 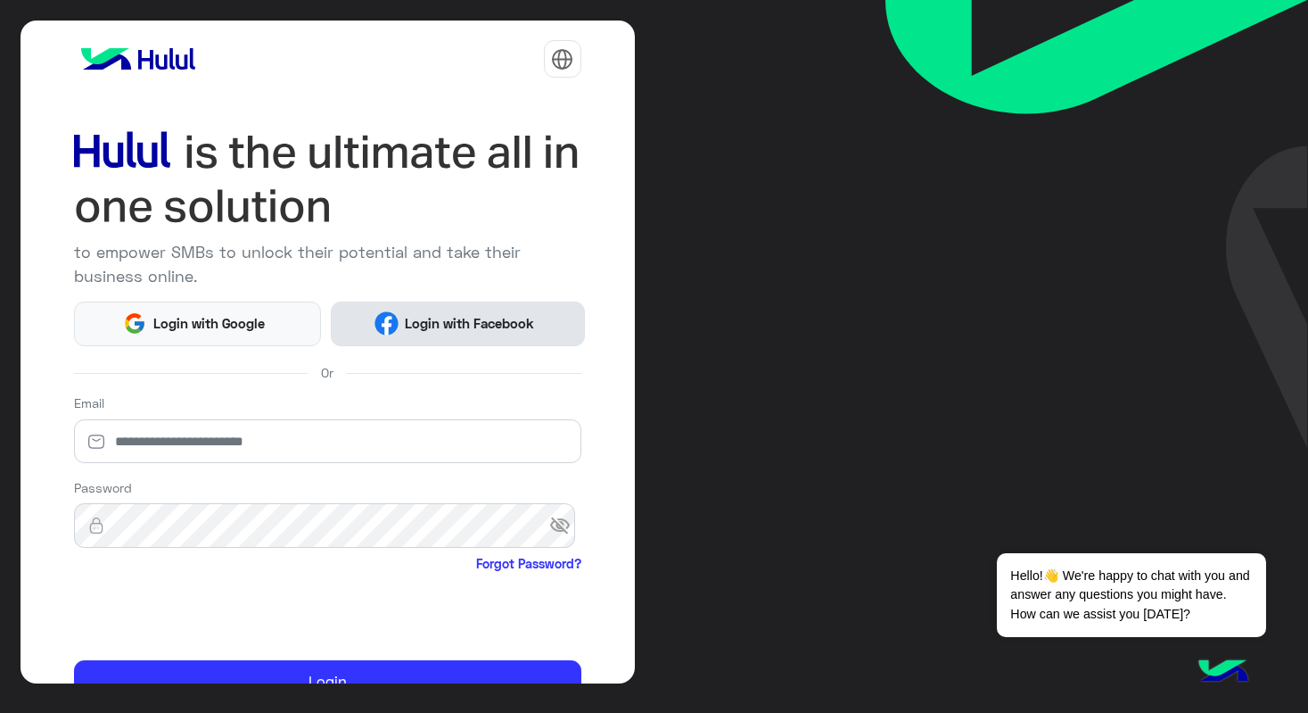 What do you see at coordinates (135, 323) in the screenshot?
I see `img: Google` at bounding box center [135, 323].